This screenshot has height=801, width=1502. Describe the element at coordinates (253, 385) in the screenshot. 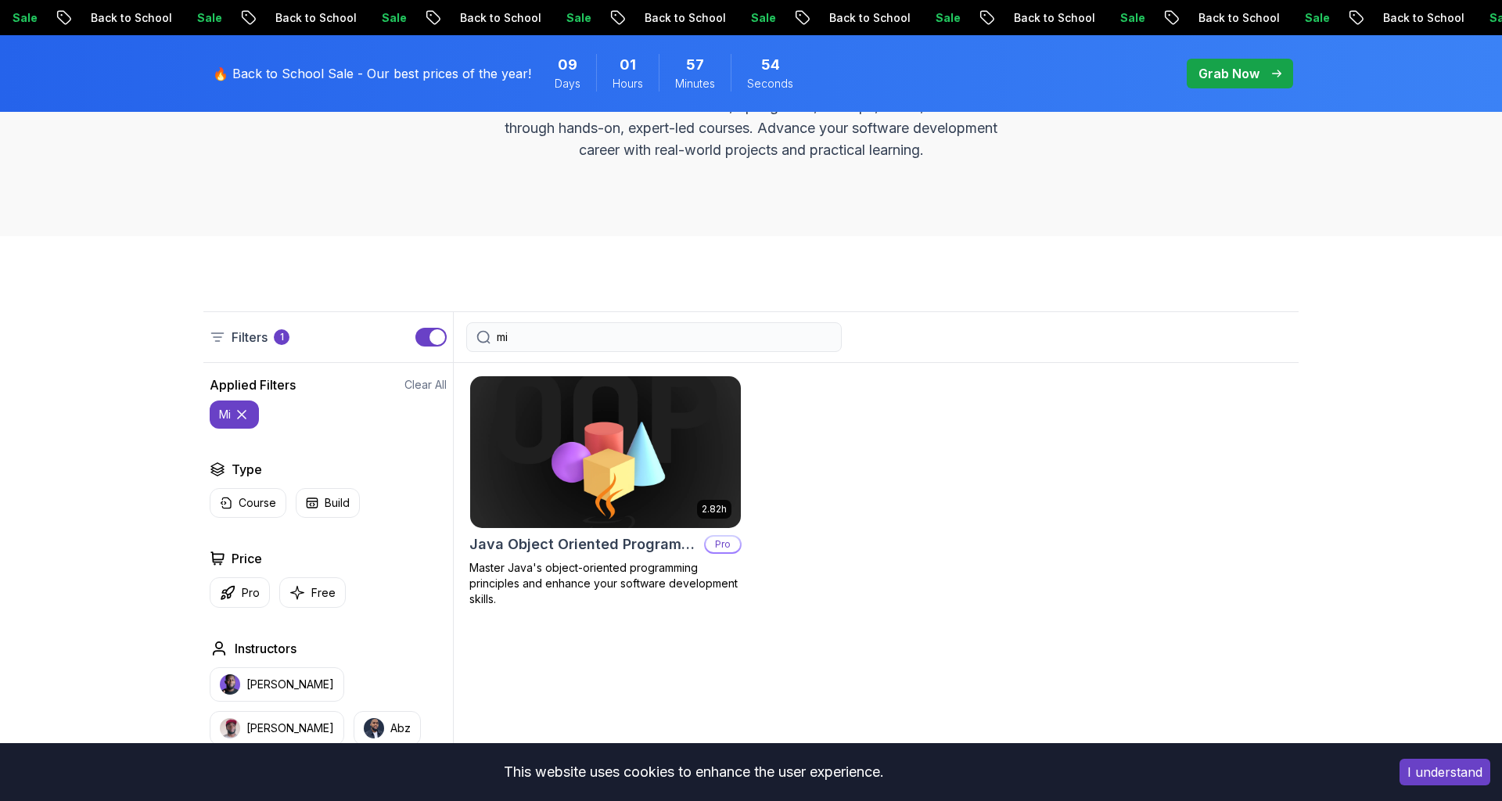

I see `h2: Applied Filters` at that location.